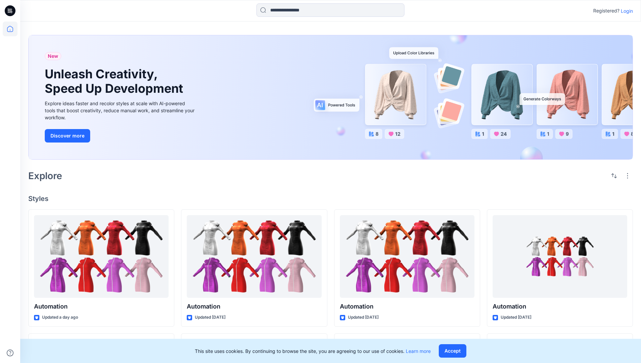  I want to click on button: Accept, so click(452, 351).